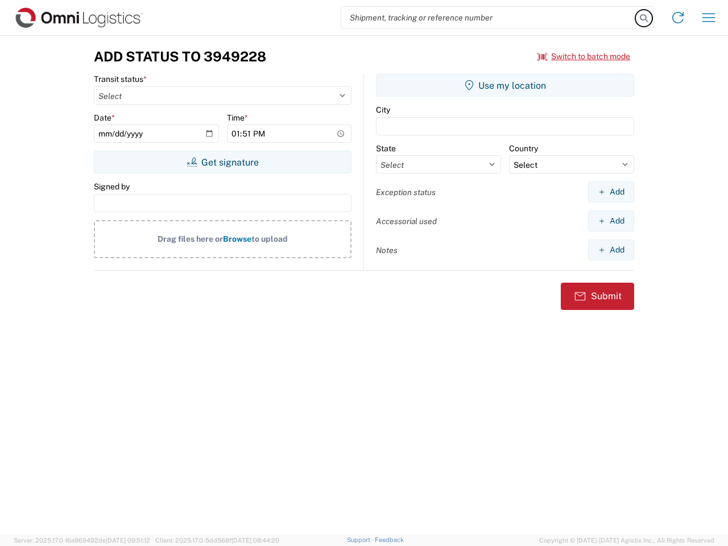 Image resolution: width=728 pixels, height=546 pixels. I want to click on label: Accessorial used, so click(406, 221).